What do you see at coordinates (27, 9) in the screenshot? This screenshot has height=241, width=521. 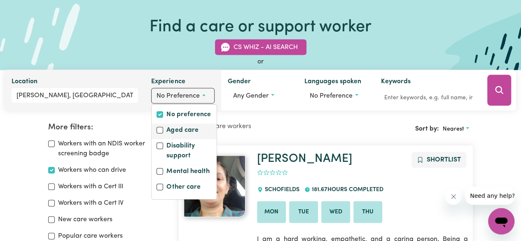 I see `span: Need any help?` at bounding box center [27, 9].